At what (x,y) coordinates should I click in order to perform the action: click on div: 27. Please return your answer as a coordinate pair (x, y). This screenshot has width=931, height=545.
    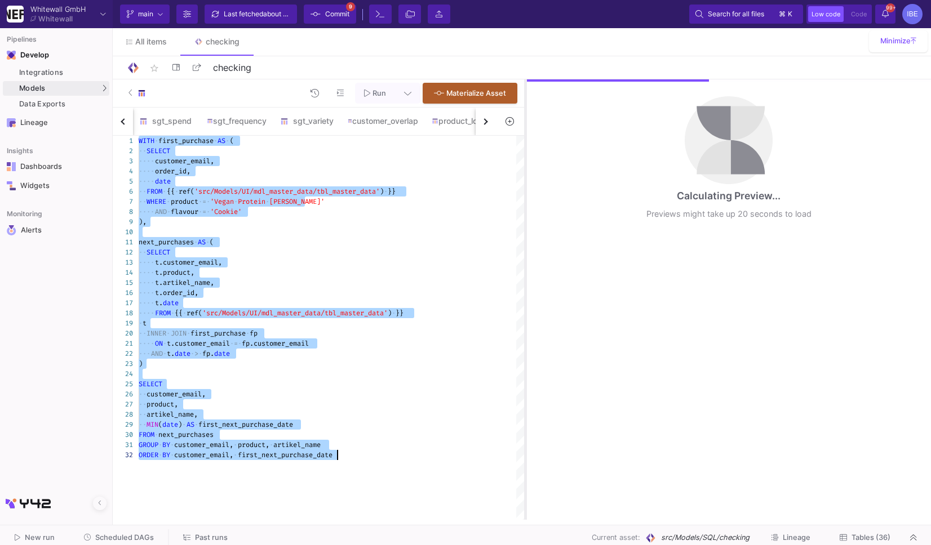
    Looking at the image, I should click on (123, 404).